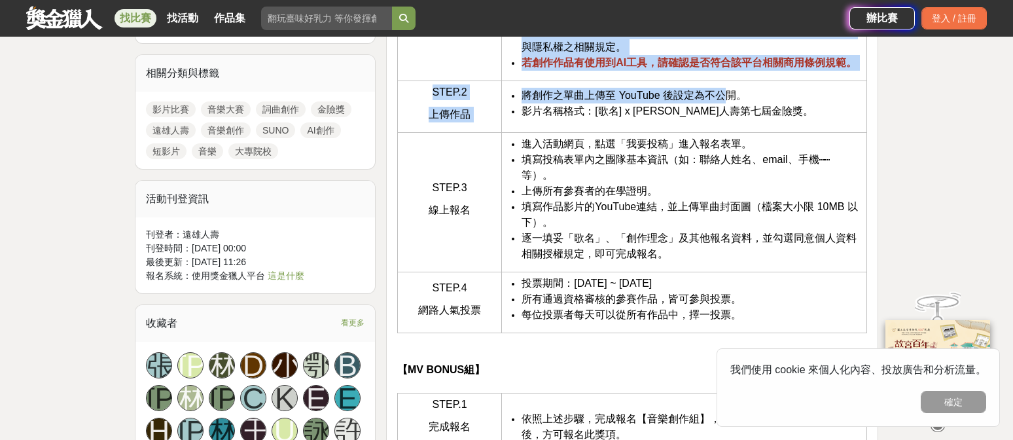 This screenshot has height=440, width=1013. Describe the element at coordinates (226, 109) in the screenshot. I see `a: 音樂大賽` at that location.